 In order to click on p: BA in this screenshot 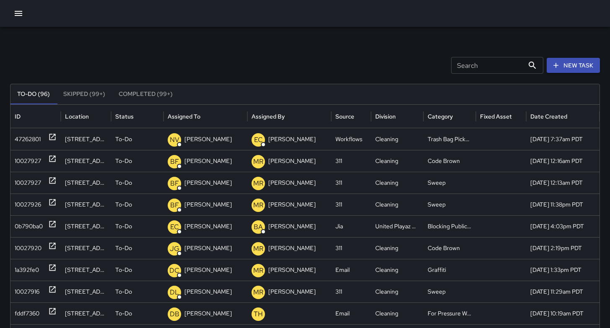, I will do `click(258, 227)`.